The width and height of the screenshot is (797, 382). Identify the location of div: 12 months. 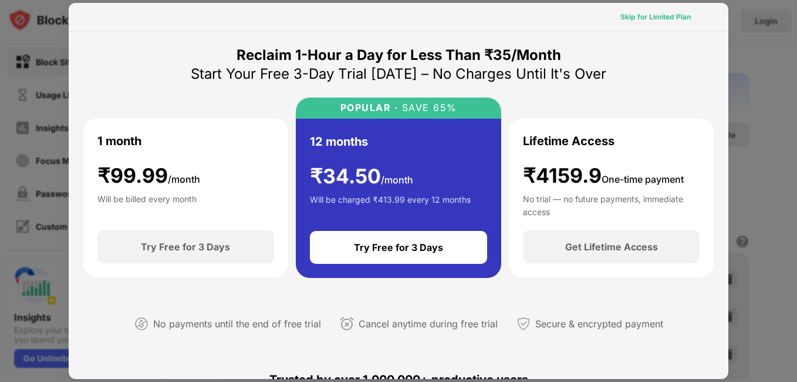
(339, 141).